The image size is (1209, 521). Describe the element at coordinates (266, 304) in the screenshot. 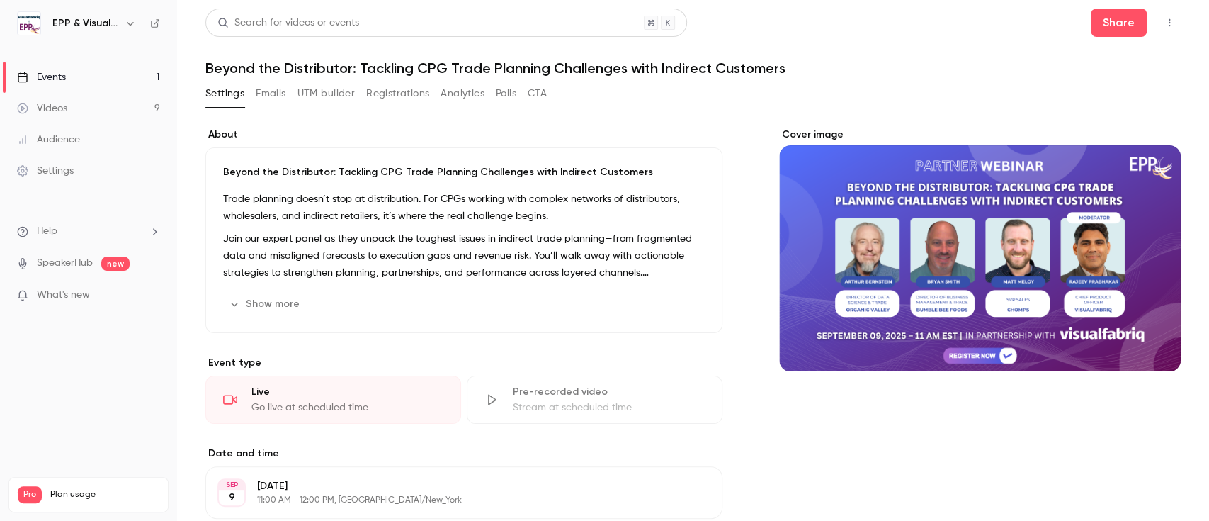

I see `button: Show more` at that location.